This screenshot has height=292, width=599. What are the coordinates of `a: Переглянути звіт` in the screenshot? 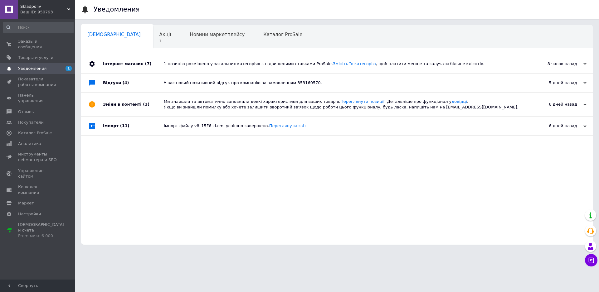 It's located at (288, 126).